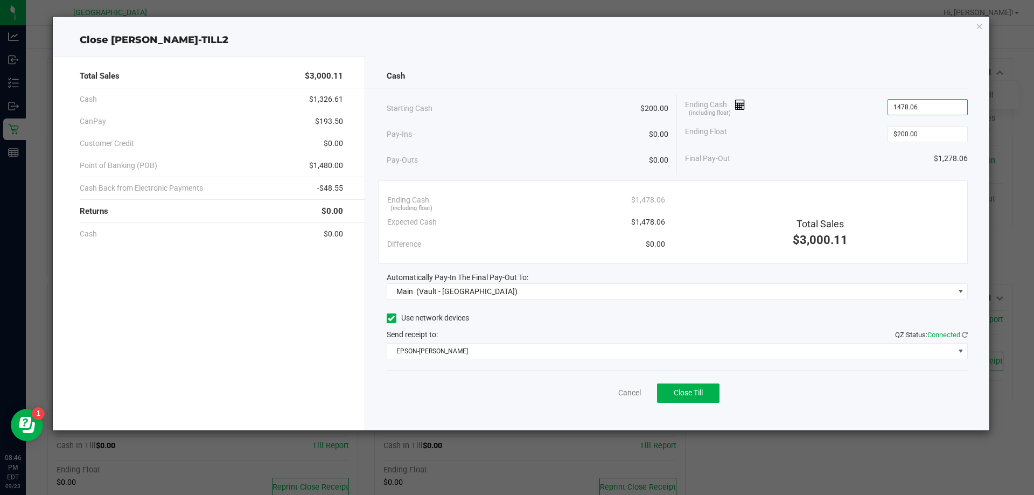  I want to click on span: Point of Banking (POB), so click(119, 165).